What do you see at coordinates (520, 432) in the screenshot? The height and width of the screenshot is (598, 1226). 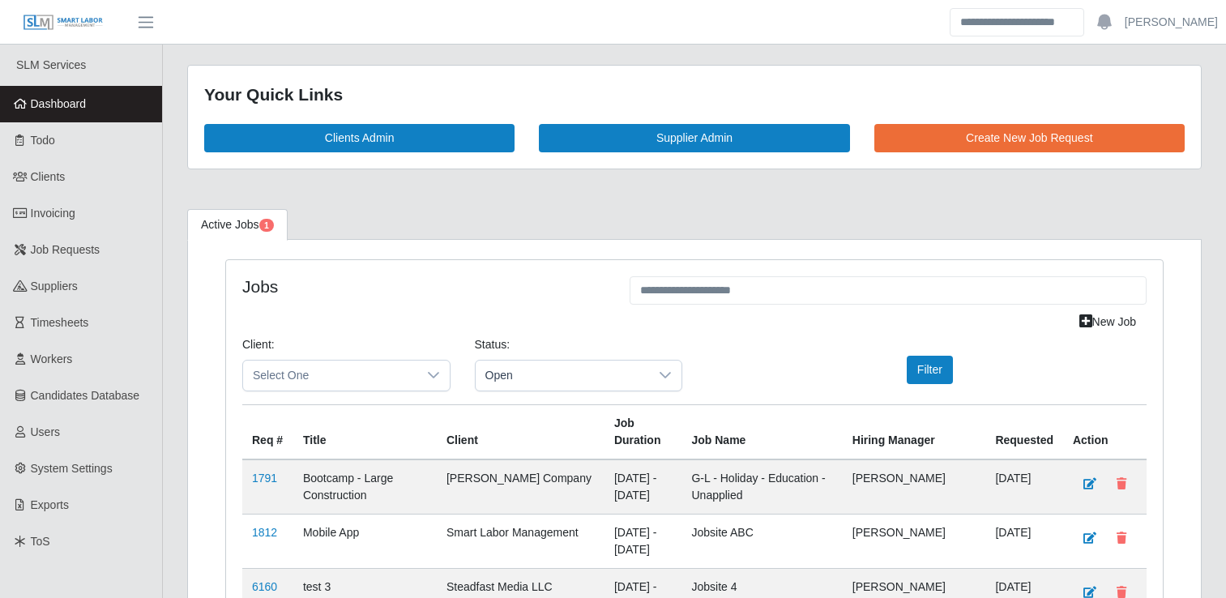 I see `th: Client` at bounding box center [520, 432].